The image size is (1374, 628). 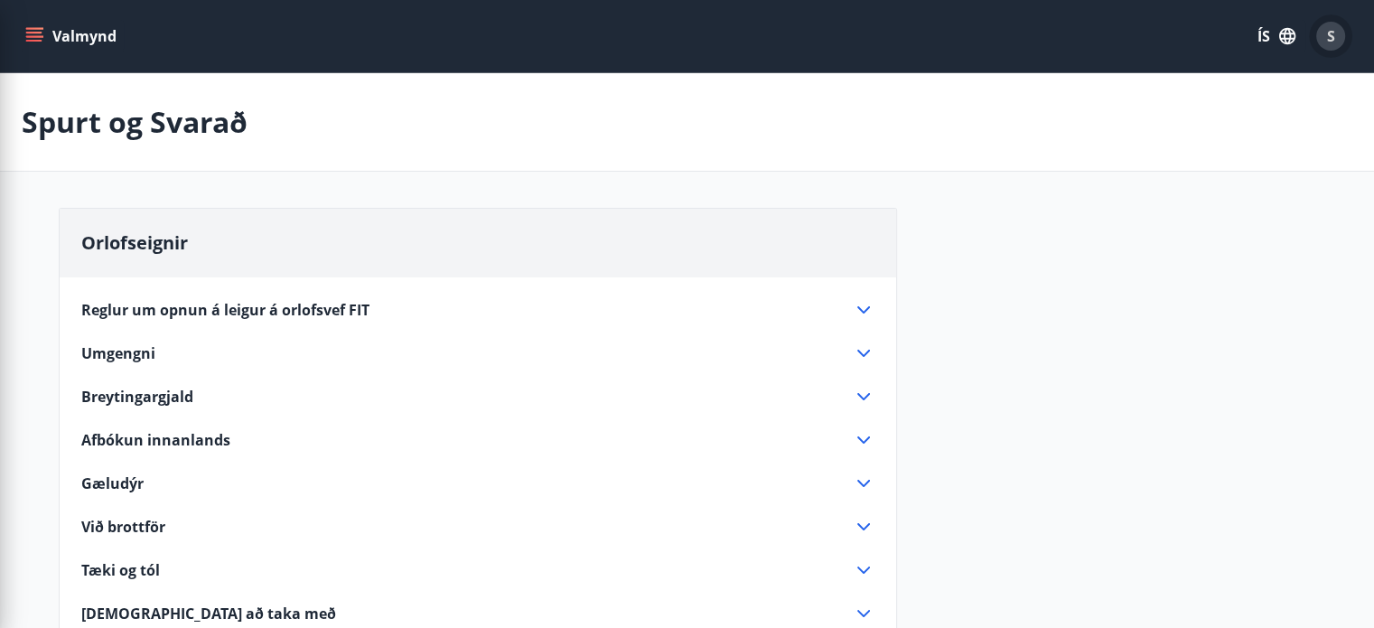 I want to click on div: Gæludýr, so click(x=478, y=483).